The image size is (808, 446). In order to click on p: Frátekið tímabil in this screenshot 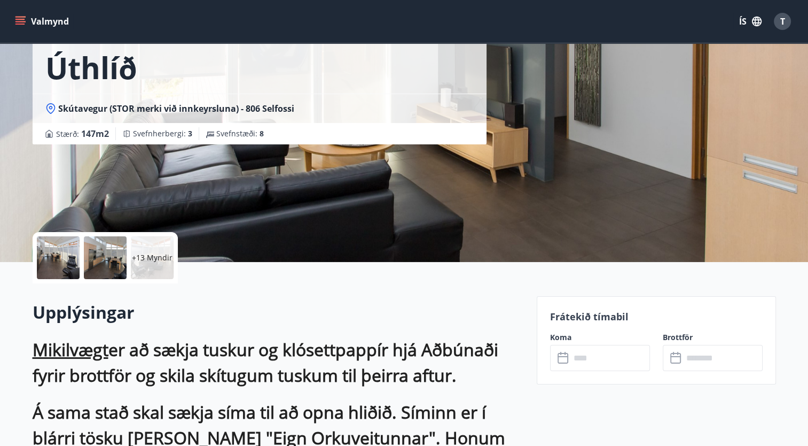, I will do `click(657, 316)`.